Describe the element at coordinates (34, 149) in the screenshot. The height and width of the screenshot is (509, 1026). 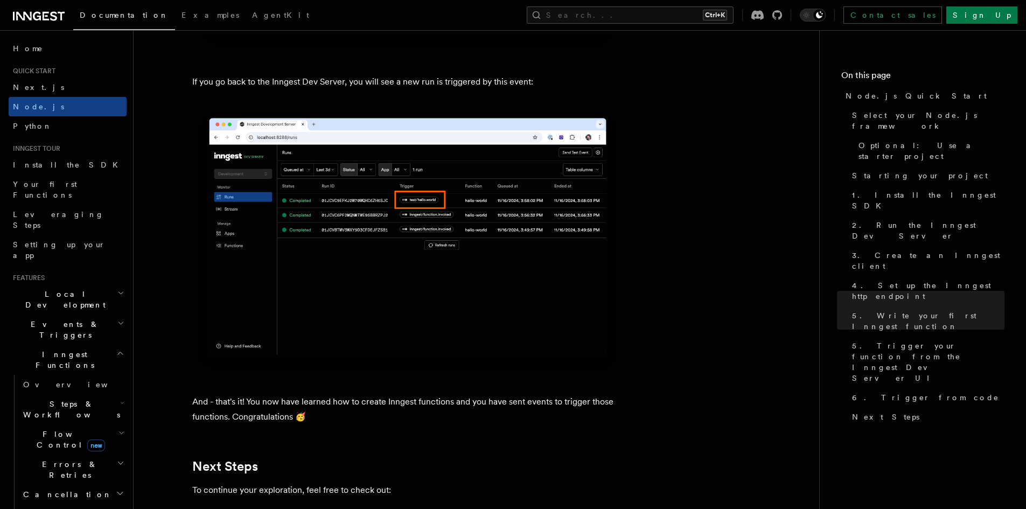
I see `span: Inngest tour` at that location.